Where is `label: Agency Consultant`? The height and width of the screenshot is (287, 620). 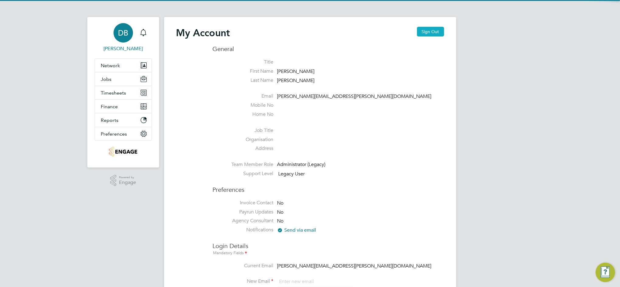
label: Agency Consultant is located at coordinates (243, 221).